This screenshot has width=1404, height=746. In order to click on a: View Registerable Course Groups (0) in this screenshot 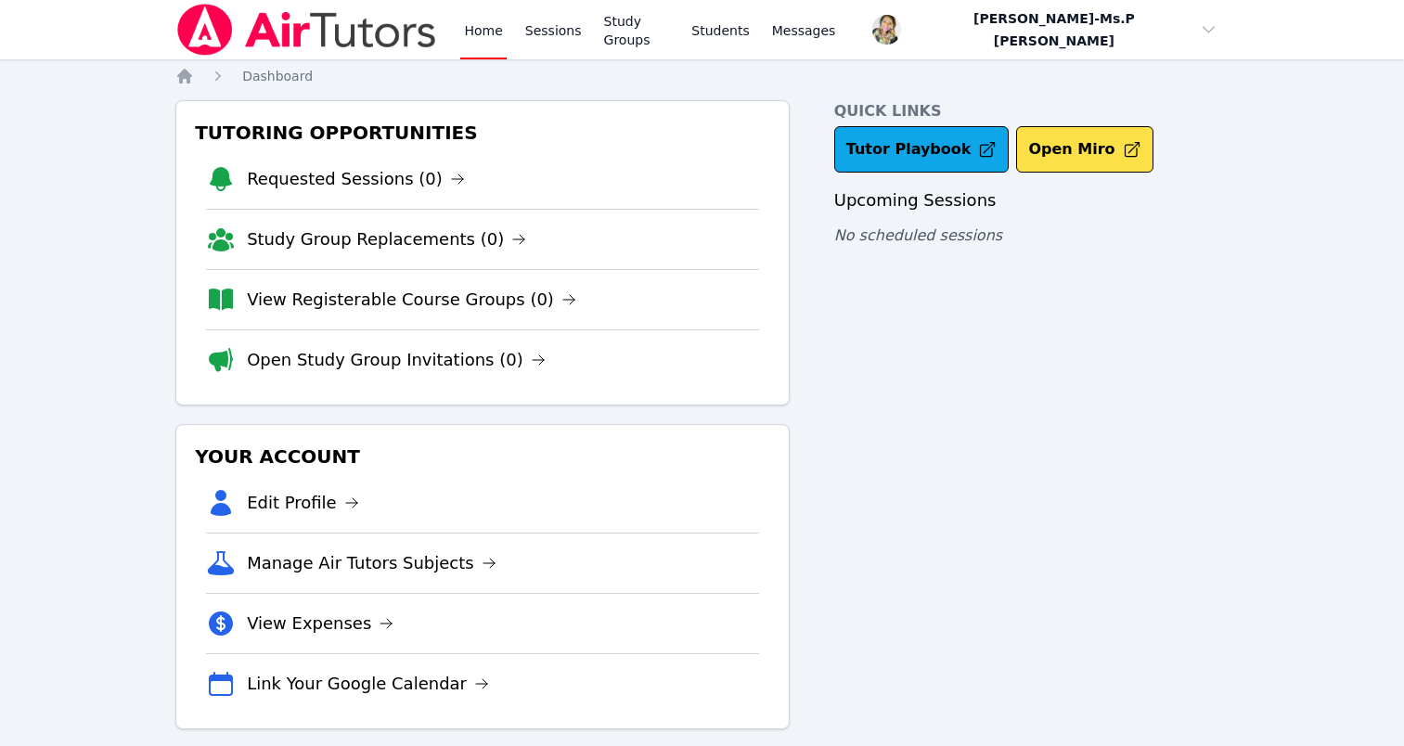, I will do `click(411, 300)`.